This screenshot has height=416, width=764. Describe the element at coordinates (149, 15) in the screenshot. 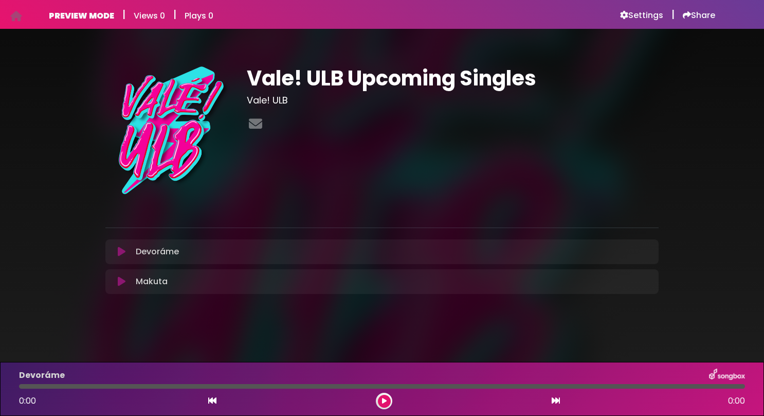

I see `h6: Views 0` at that location.